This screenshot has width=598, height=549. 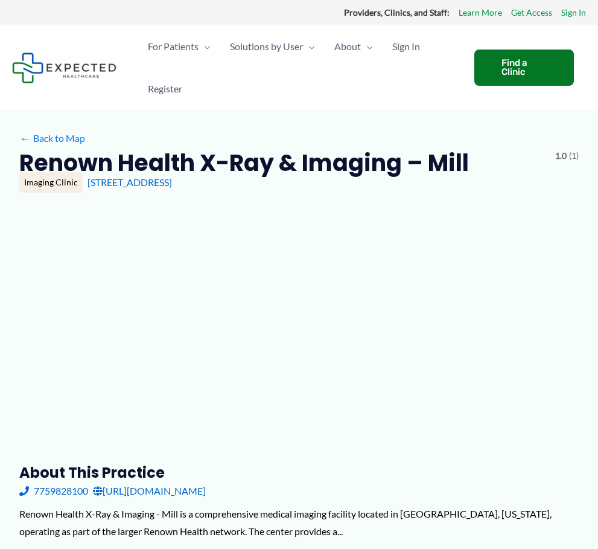 What do you see at coordinates (348, 46) in the screenshot?
I see `span: About` at bounding box center [348, 46].